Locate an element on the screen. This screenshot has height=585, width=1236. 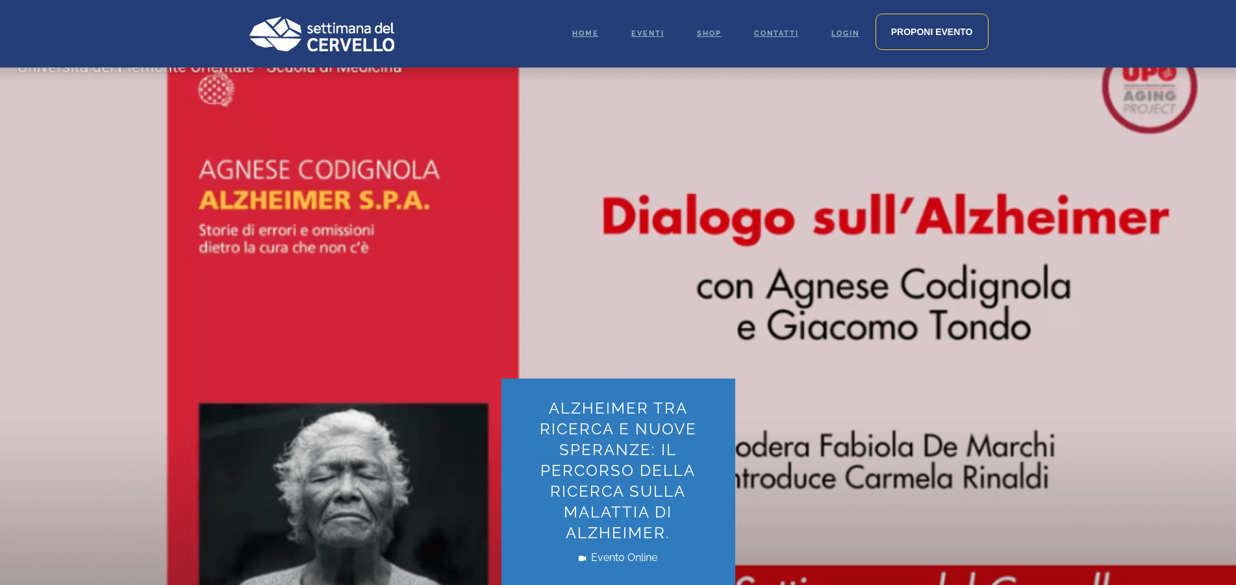
span: Home is located at coordinates (585, 33).